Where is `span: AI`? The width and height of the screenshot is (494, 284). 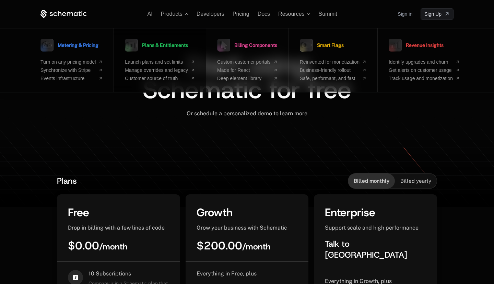 span: AI is located at coordinates (150, 14).